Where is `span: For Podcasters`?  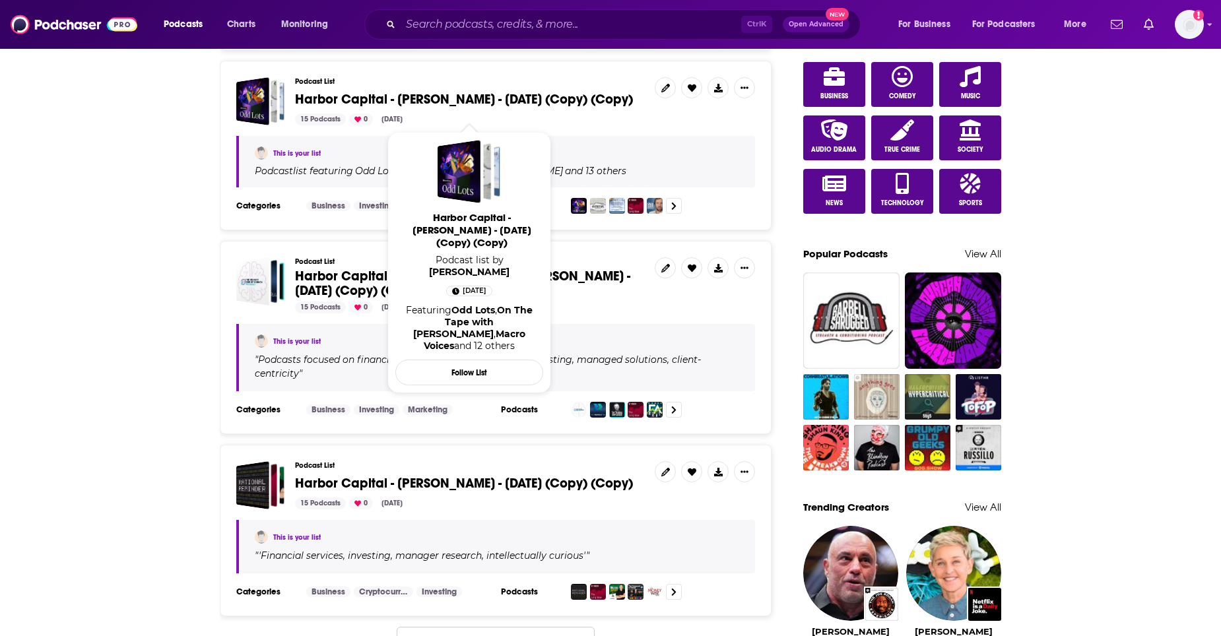
span: For Podcasters is located at coordinates (1004, 24).